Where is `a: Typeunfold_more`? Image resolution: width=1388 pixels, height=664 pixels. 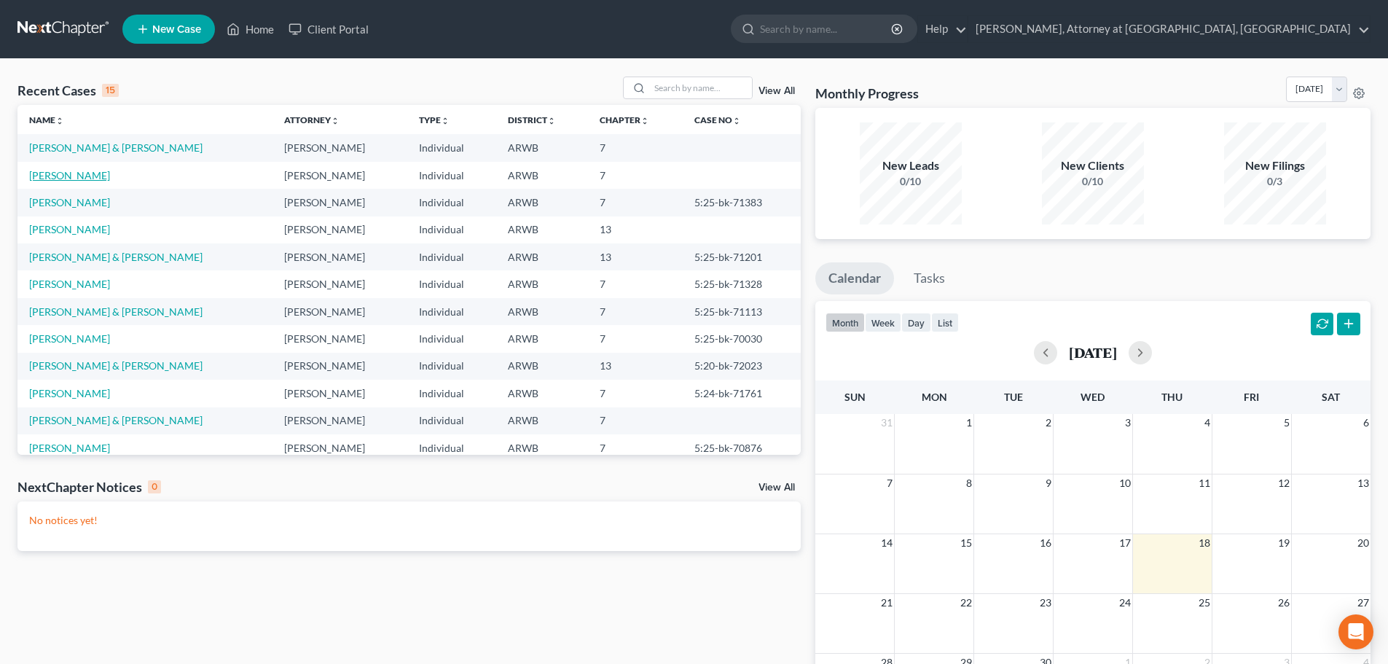
a: Typeunfold_more is located at coordinates (434, 120).